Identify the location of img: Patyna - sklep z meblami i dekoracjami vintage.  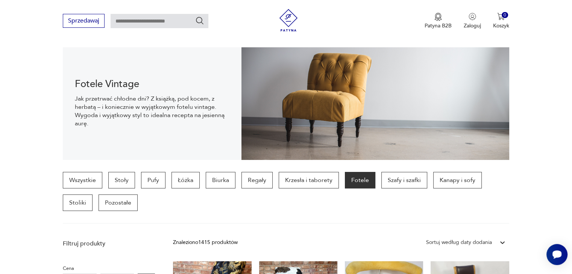
(288, 20).